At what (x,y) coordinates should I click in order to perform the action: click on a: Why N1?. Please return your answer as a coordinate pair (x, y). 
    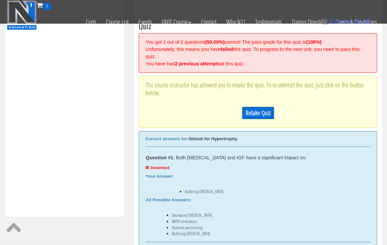
    Looking at the image, I should click on (236, 22).